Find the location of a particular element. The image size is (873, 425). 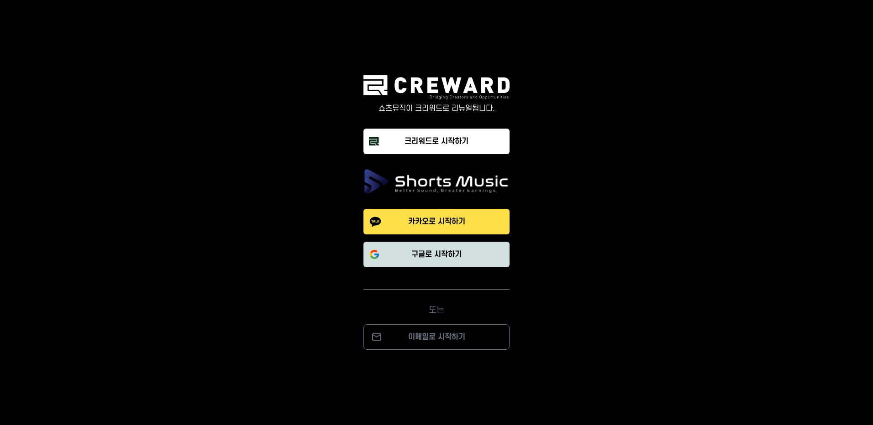

p: 카카오로 시작하기 is located at coordinates (436, 222).